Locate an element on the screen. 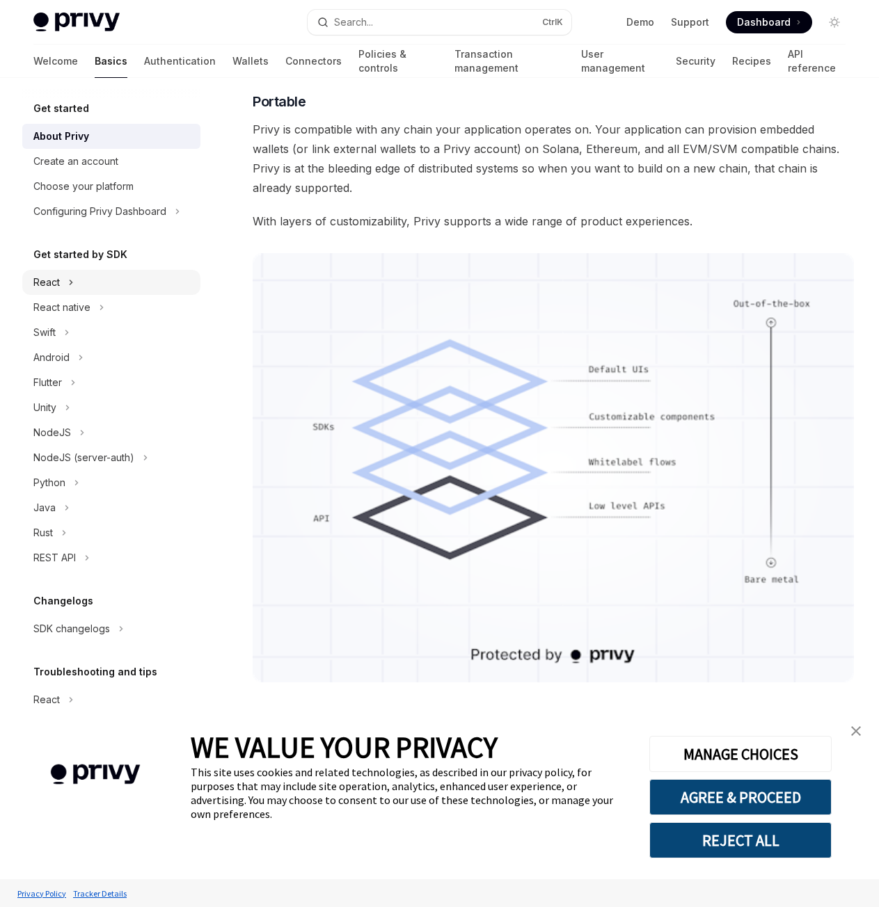 The width and height of the screenshot is (879, 907). button: Open search is located at coordinates (439, 22).